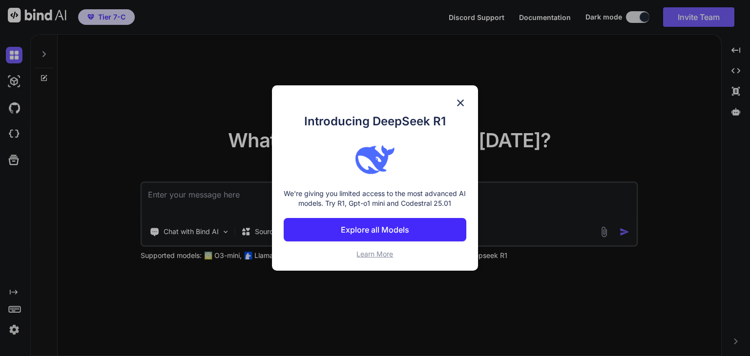  Describe the element at coordinates (460, 103) in the screenshot. I see `img: close` at that location.